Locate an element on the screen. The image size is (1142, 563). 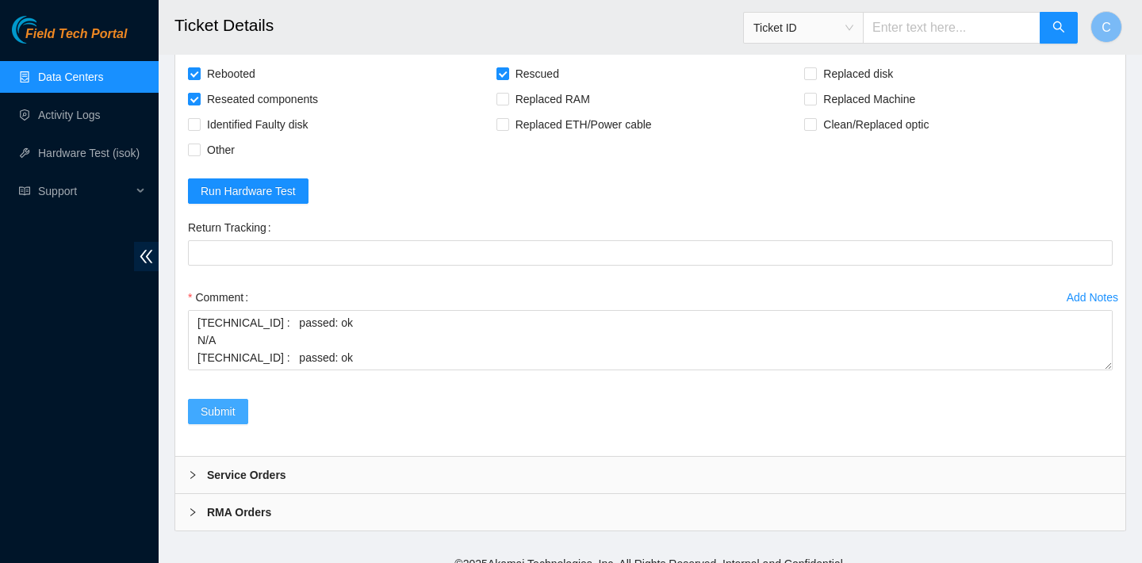
div: RMA Orders is located at coordinates (650, 512).